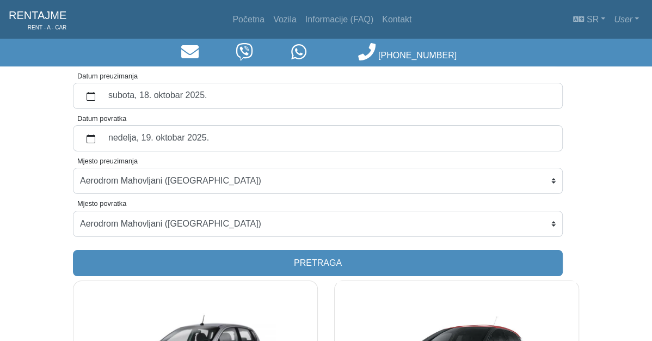  What do you see at coordinates (623, 19) in the screenshot?
I see `em: User` at bounding box center [623, 19].